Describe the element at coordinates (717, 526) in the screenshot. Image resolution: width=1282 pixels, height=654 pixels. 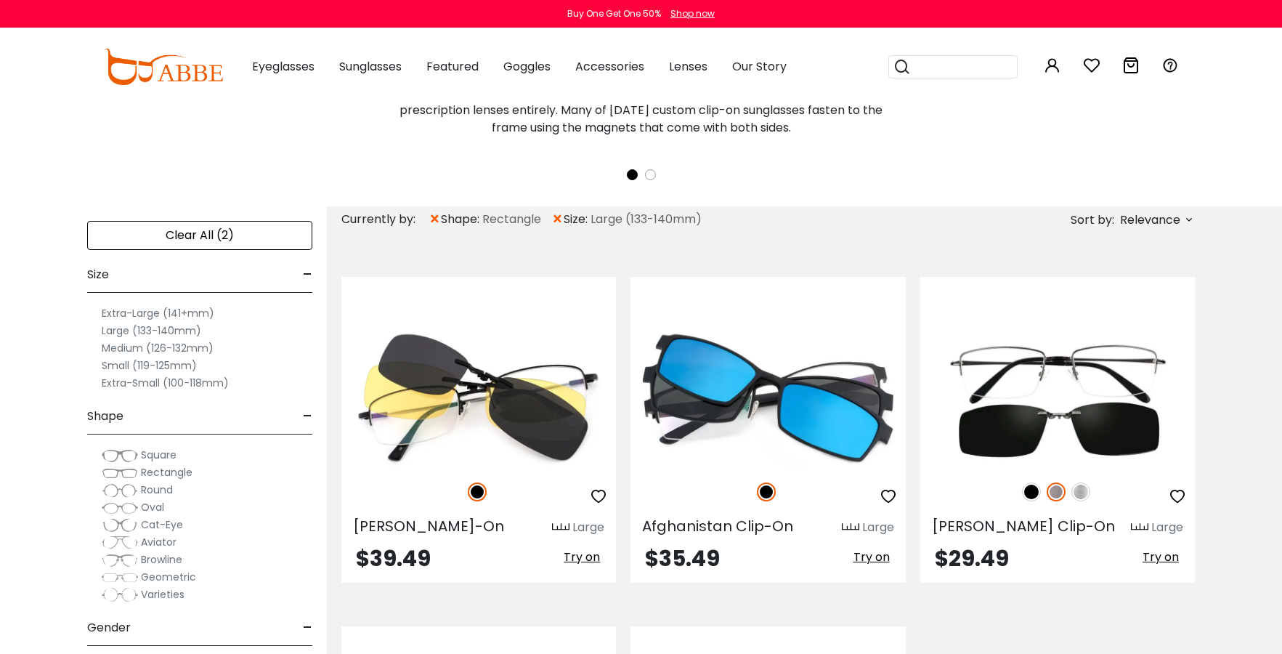
I see `span: Afghanistan Clip-On` at that location.